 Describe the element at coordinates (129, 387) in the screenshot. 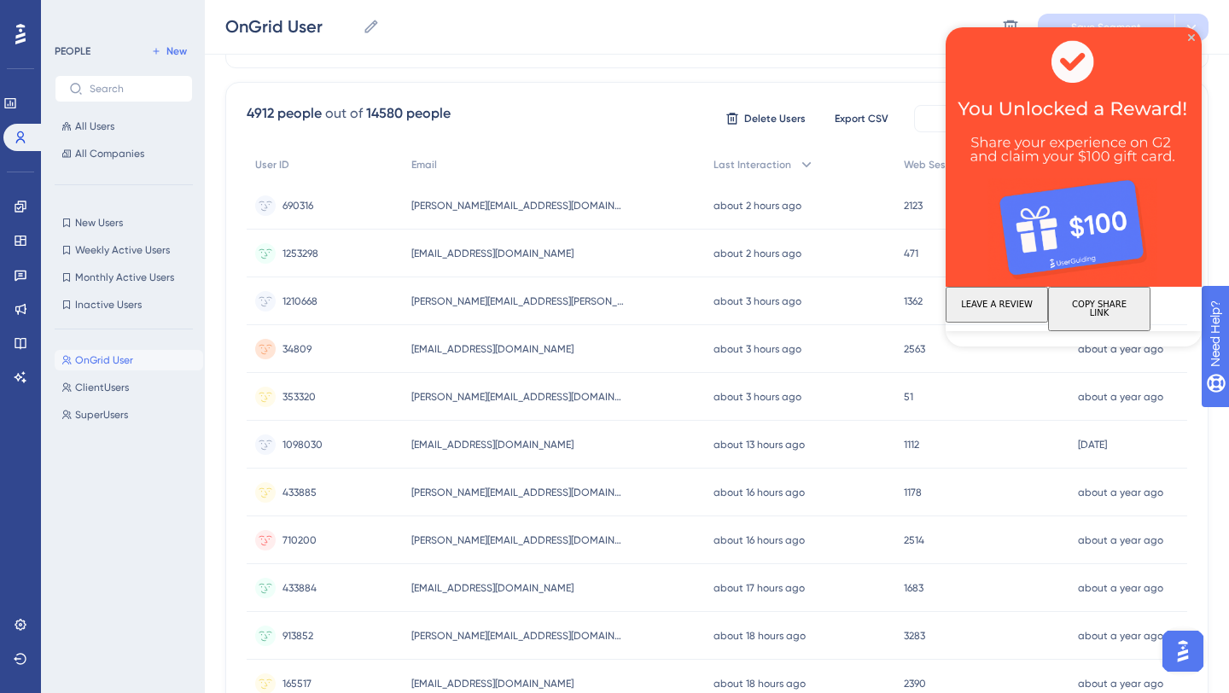

I see `button: ClientUsers` at that location.